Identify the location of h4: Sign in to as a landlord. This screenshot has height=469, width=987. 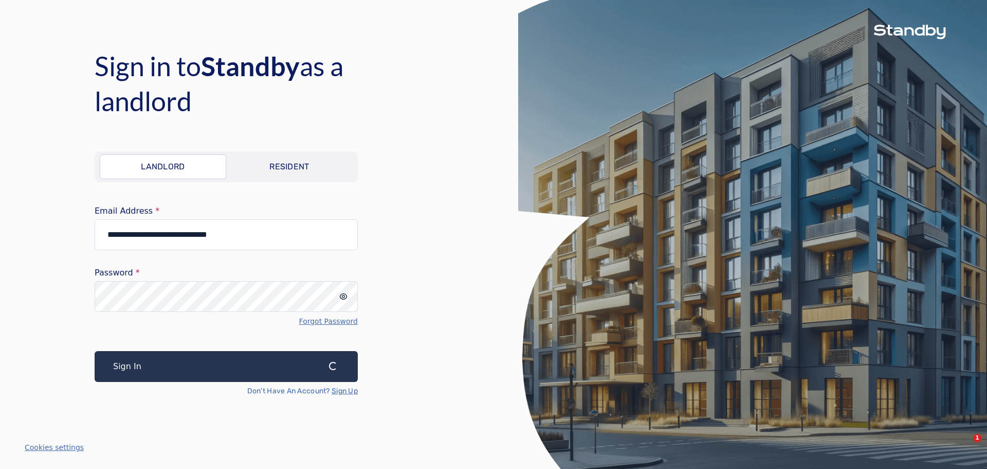
(259, 83).